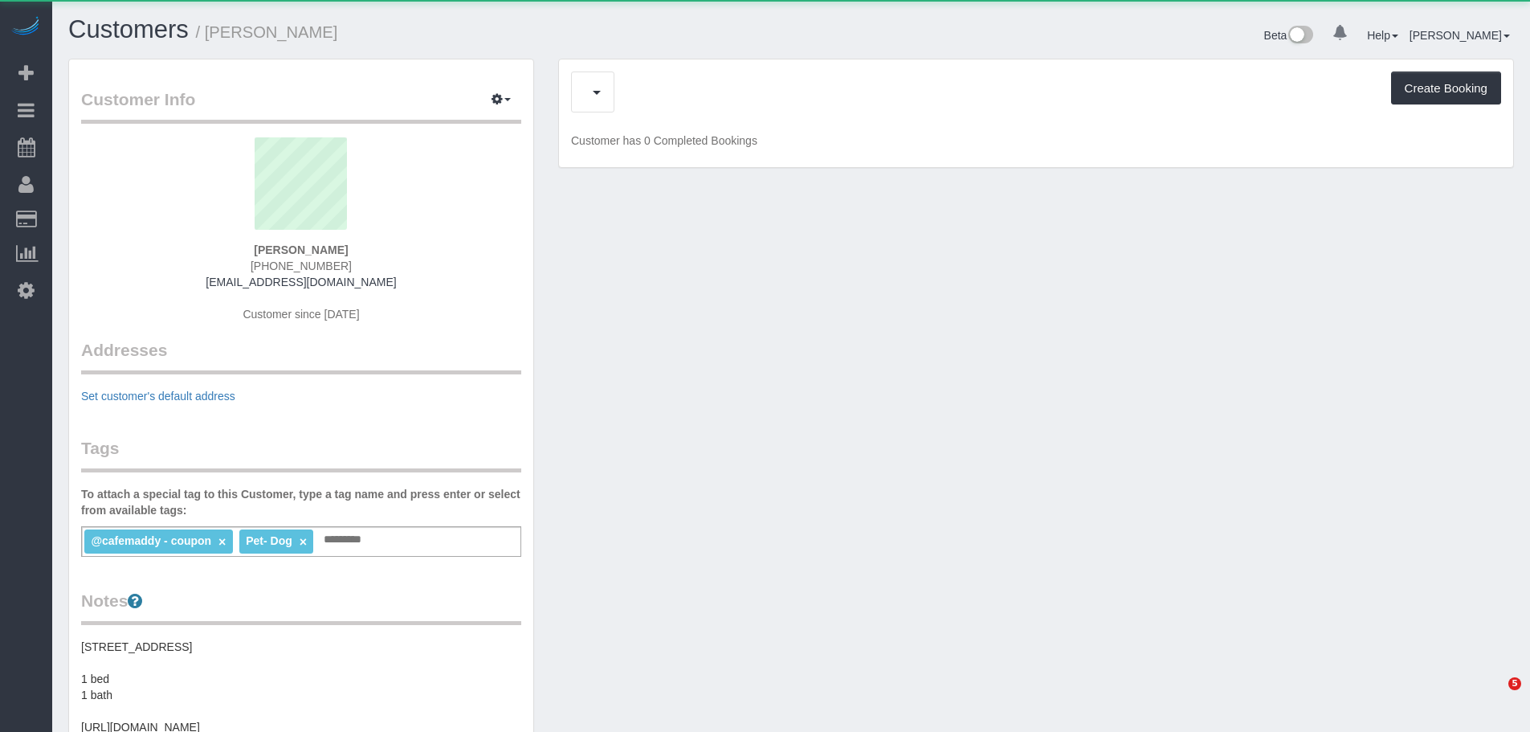 This screenshot has height=732, width=1530. What do you see at coordinates (1445, 88) in the screenshot?
I see `button: Create Booking` at bounding box center [1445, 88].